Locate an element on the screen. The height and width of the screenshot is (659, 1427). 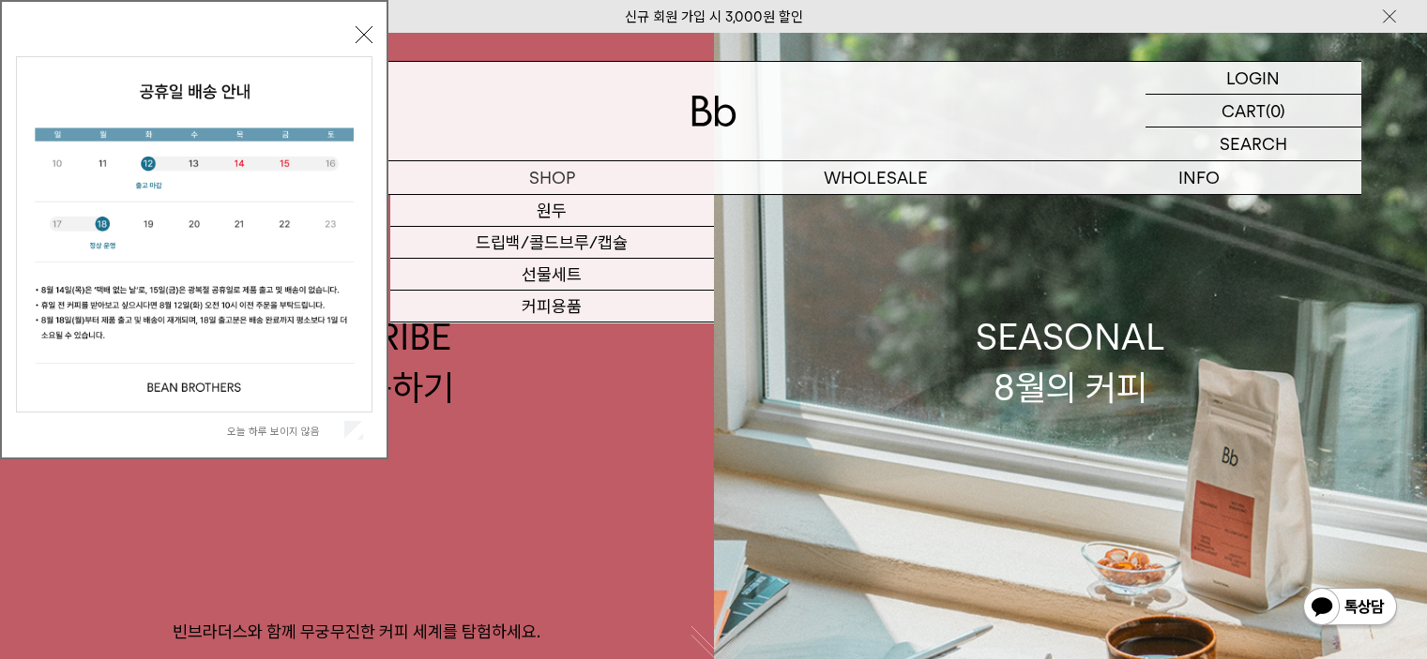
a: 신규 회원 가입 시 3,000원 할인 is located at coordinates (714, 17).